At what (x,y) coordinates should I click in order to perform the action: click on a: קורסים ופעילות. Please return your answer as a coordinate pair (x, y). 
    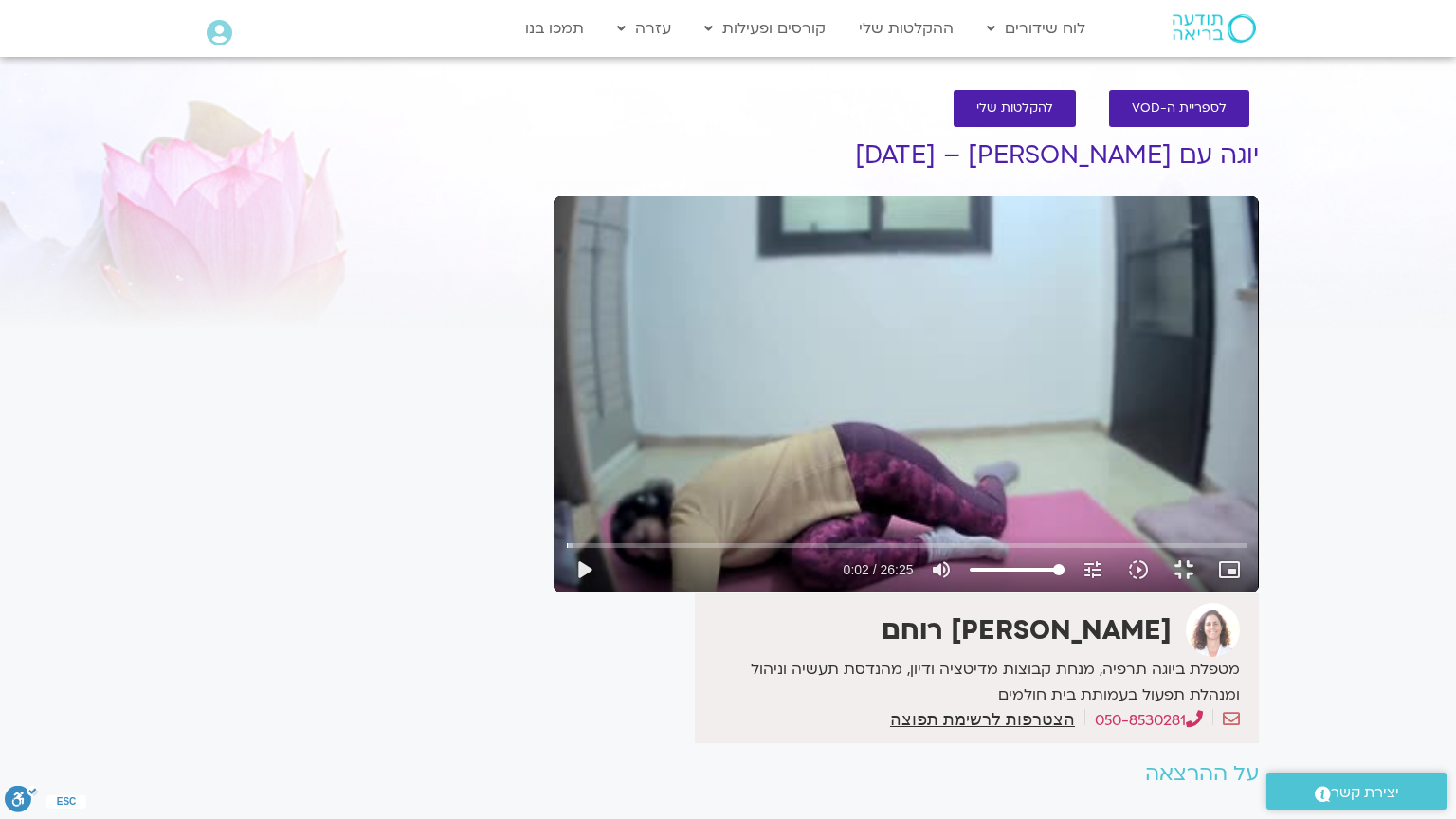
    Looking at the image, I should click on (765, 28).